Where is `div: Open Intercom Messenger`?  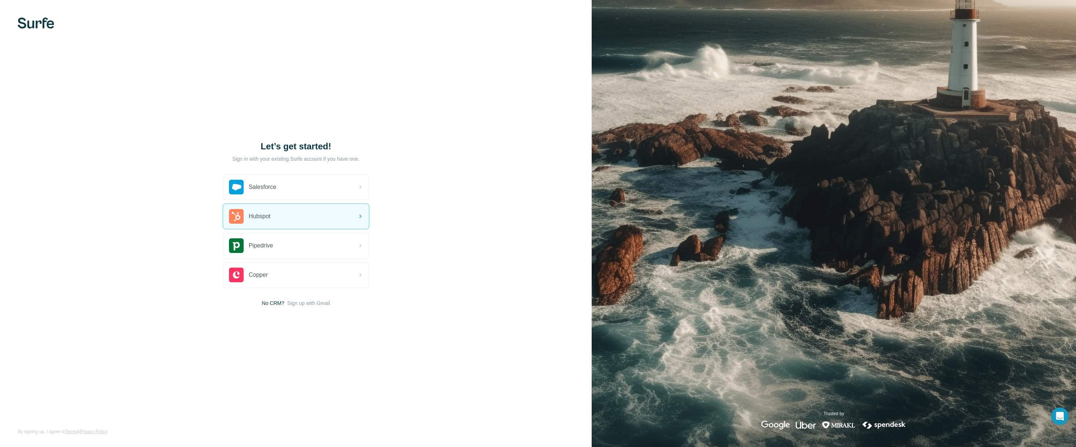 div: Open Intercom Messenger is located at coordinates (1059, 416).